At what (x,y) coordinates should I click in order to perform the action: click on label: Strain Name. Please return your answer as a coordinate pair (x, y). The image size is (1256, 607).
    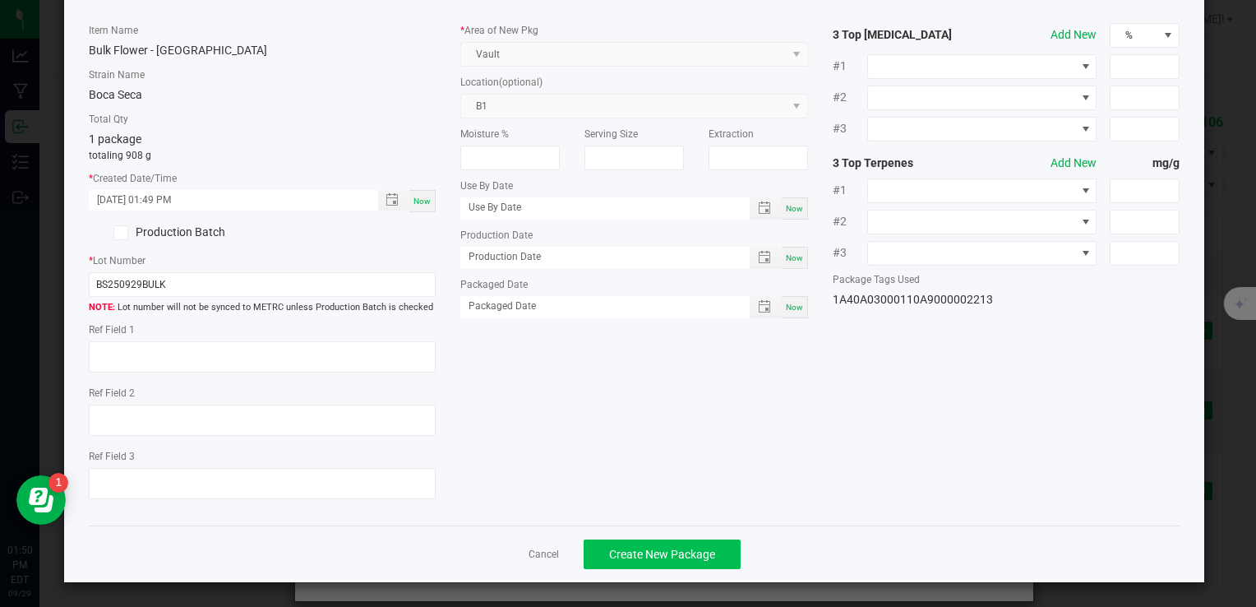
    Looking at the image, I should click on (262, 75).